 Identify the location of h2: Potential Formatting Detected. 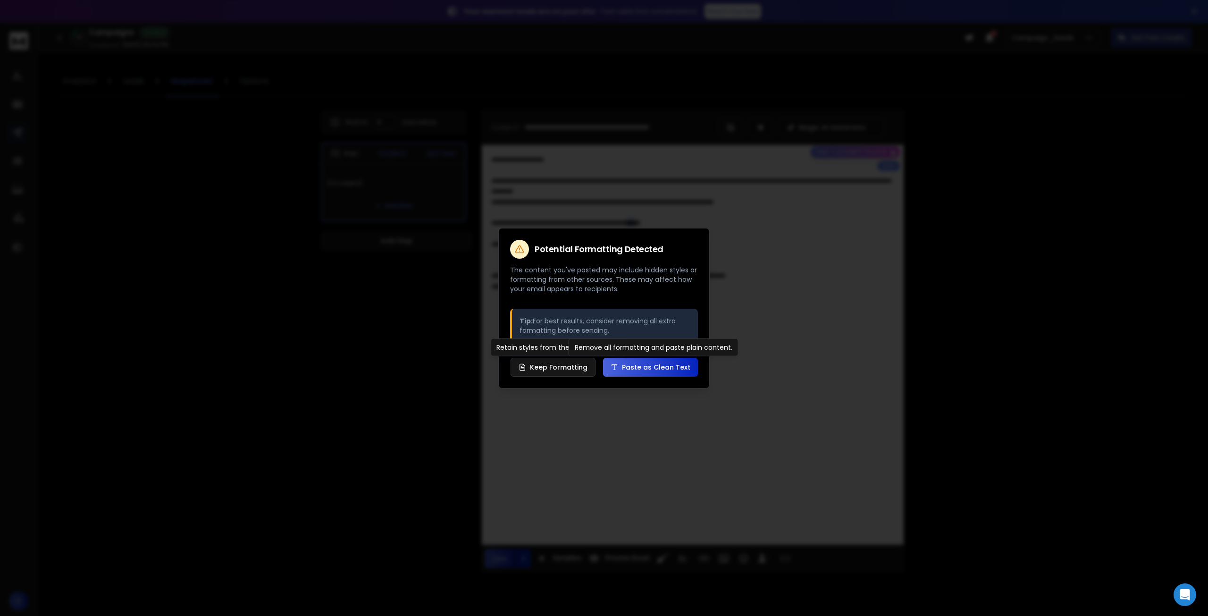
(599, 249).